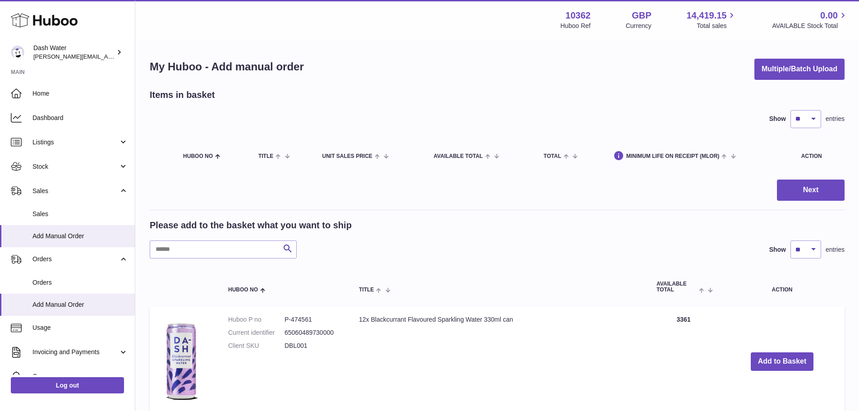  I want to click on span: 14,419.15, so click(706, 15).